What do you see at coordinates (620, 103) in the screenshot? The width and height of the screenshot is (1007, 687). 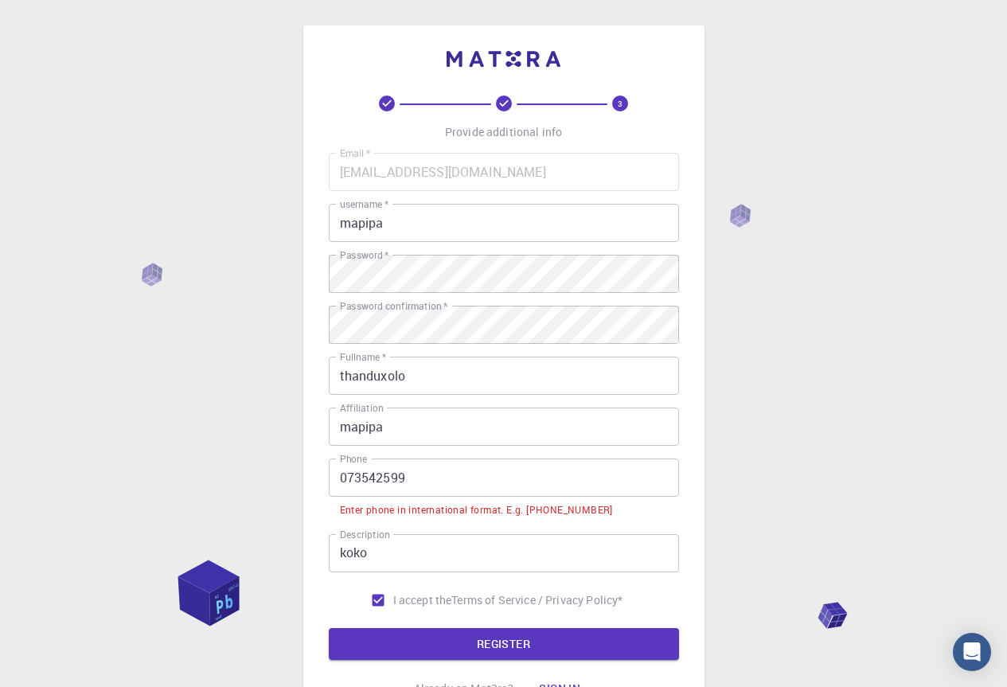 I see `text: 3` at bounding box center [620, 103].